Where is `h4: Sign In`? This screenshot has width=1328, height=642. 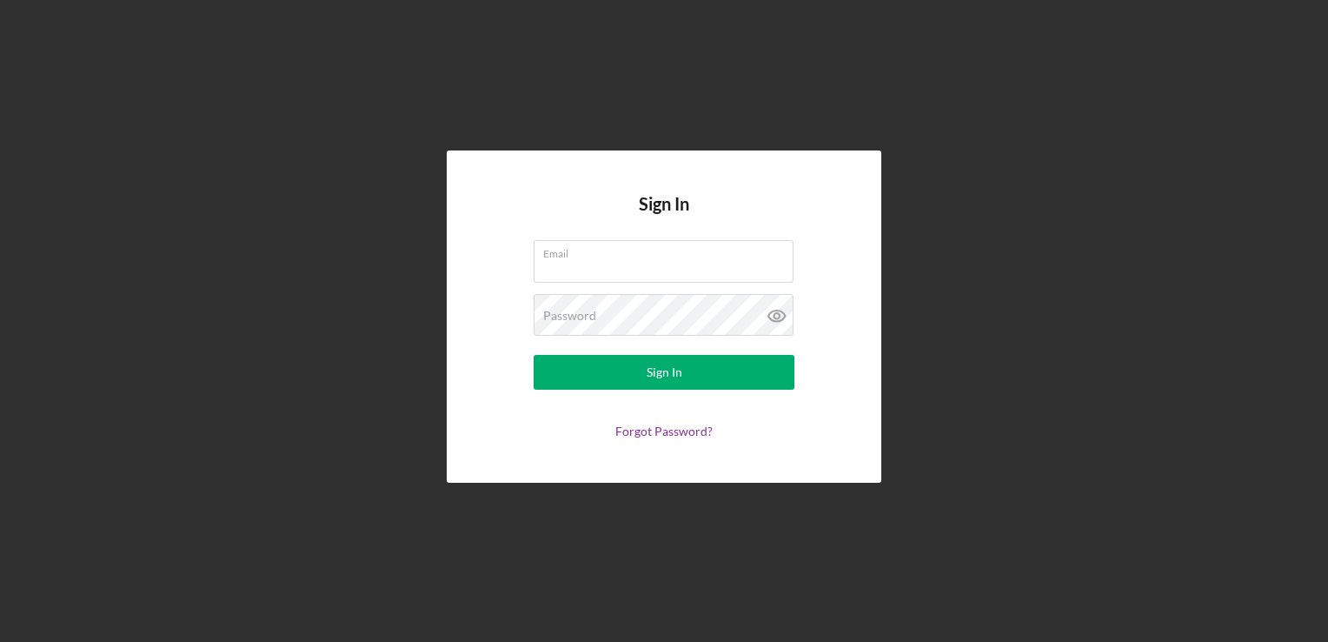
h4: Sign In is located at coordinates (664, 216).